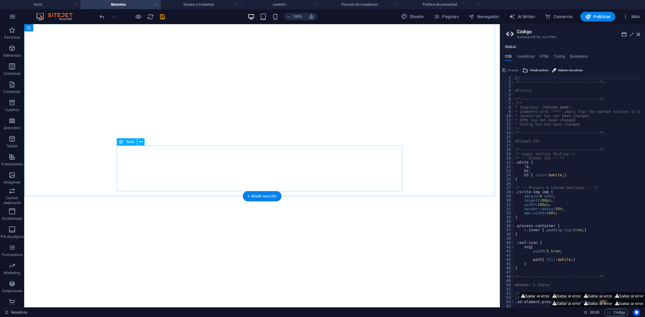 The width and height of the screenshot is (645, 317). I want to click on div: 28, so click(507, 192).